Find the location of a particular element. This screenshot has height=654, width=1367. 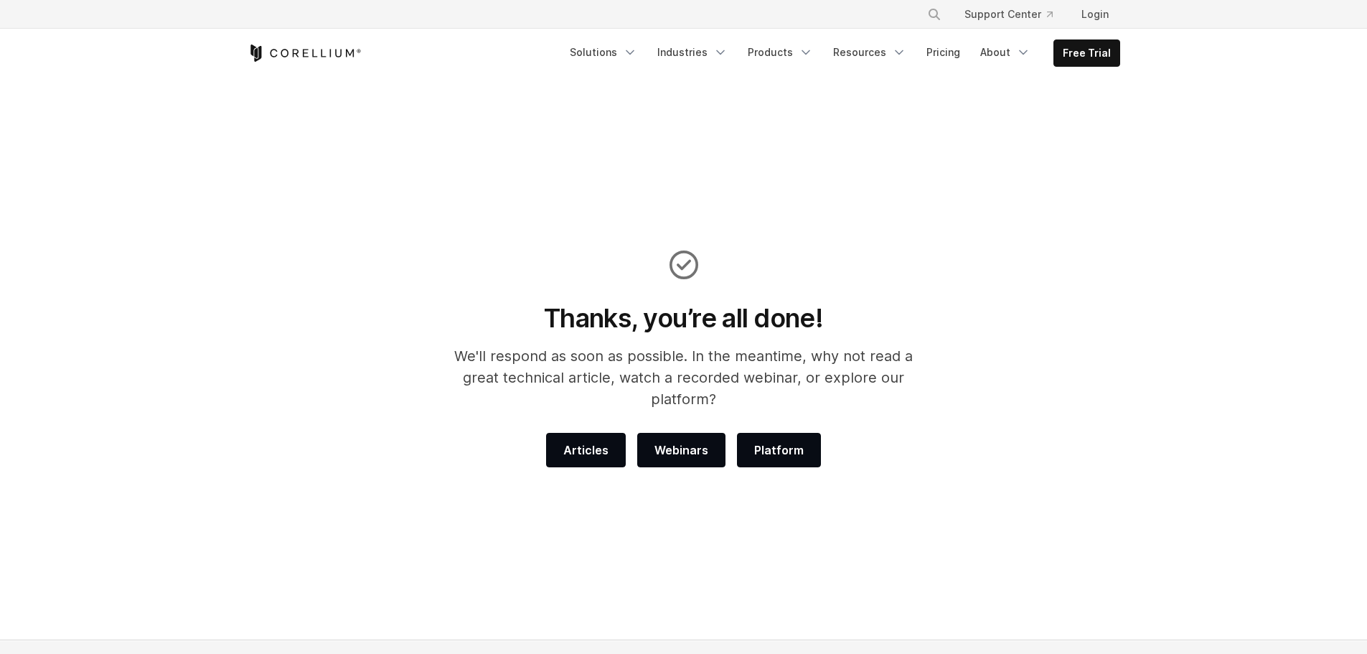

a: Support Center is located at coordinates (1008, 14).